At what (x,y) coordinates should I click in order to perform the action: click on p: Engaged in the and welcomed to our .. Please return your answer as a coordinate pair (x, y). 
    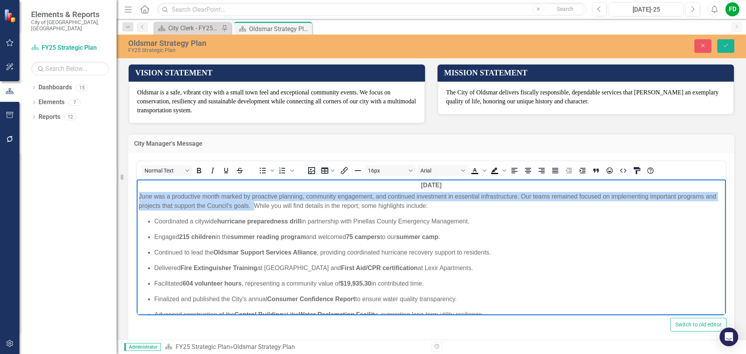
    Looking at the image, I should click on (302, 57).